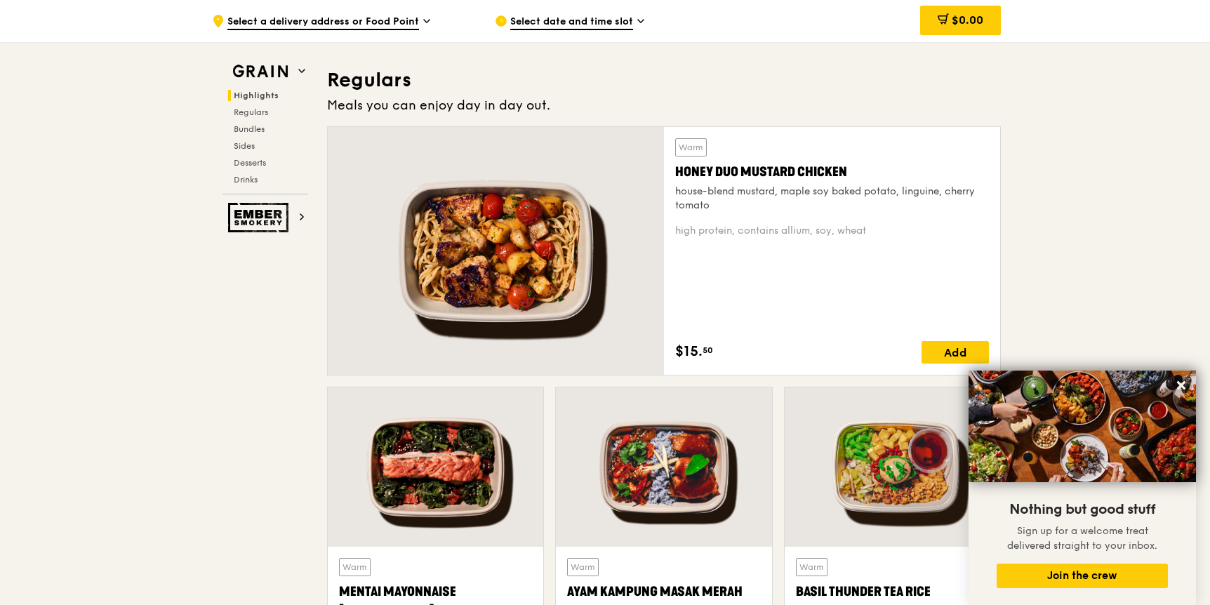  What do you see at coordinates (663, 592) in the screenshot?
I see `div: Ayam Kampung Masak Merah` at bounding box center [663, 592].